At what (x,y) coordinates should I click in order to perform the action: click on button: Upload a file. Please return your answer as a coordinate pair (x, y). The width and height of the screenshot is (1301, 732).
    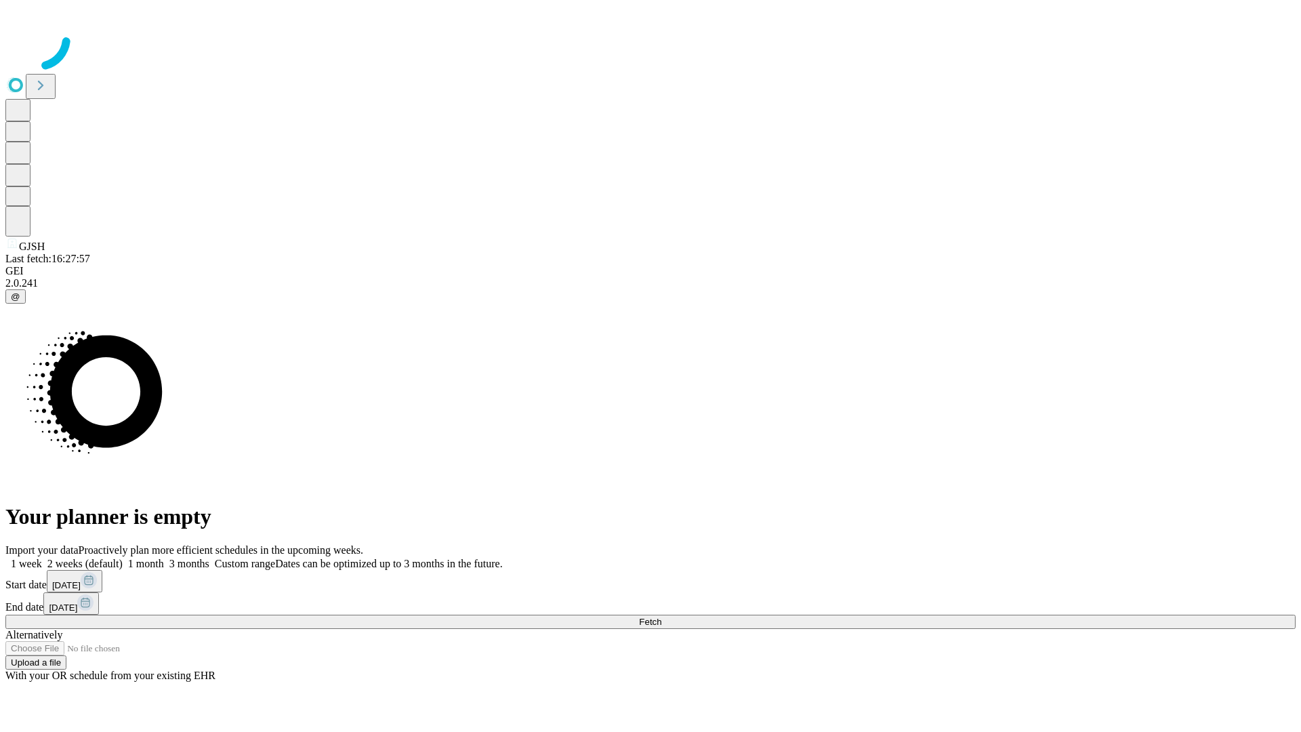
    Looking at the image, I should click on (36, 662).